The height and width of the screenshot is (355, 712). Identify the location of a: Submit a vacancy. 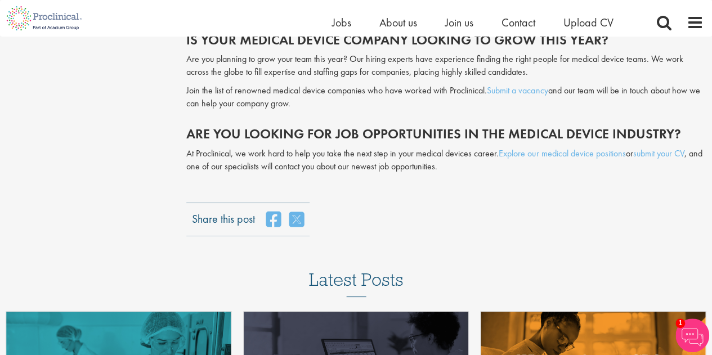
(517, 90).